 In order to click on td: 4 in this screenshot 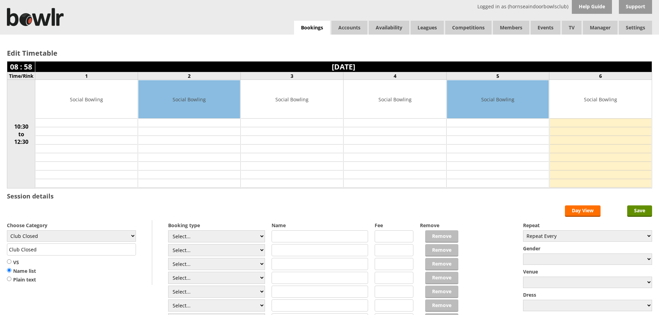, I will do `click(395, 76)`.